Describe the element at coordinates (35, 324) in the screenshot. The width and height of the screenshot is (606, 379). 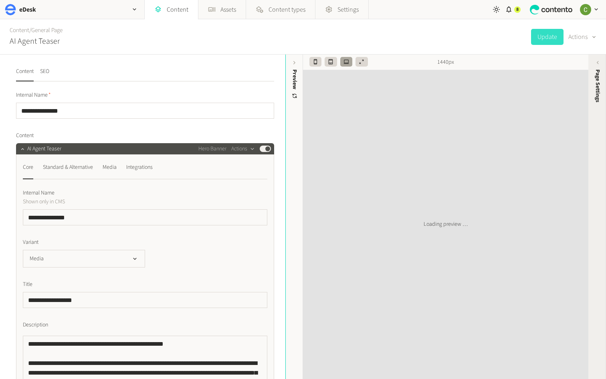
I see `span: Description` at that location.